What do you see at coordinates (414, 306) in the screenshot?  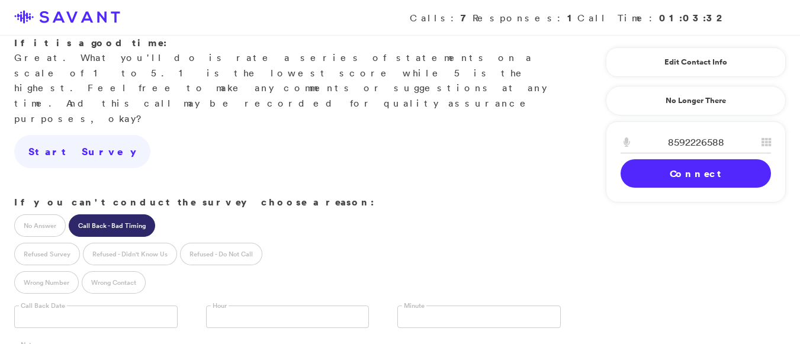 I see `label: Minute` at bounding box center [414, 306].